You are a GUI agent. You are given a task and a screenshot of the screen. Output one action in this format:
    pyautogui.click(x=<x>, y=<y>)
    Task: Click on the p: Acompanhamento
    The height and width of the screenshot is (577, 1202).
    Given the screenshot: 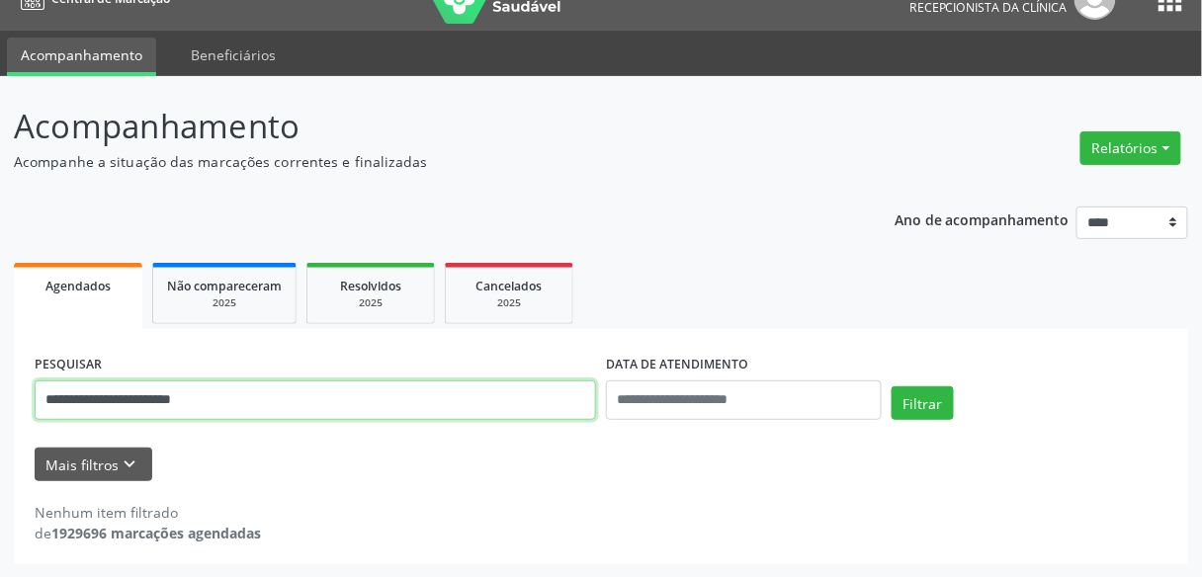 What is the action you would take?
    pyautogui.click(x=425, y=127)
    